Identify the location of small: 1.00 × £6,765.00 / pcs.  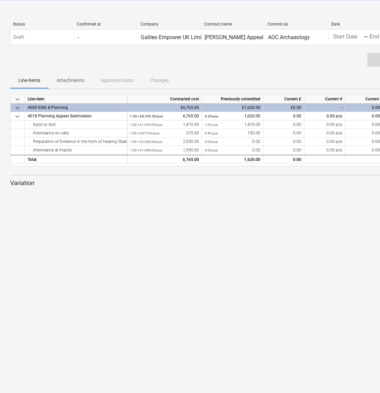
(146, 116).